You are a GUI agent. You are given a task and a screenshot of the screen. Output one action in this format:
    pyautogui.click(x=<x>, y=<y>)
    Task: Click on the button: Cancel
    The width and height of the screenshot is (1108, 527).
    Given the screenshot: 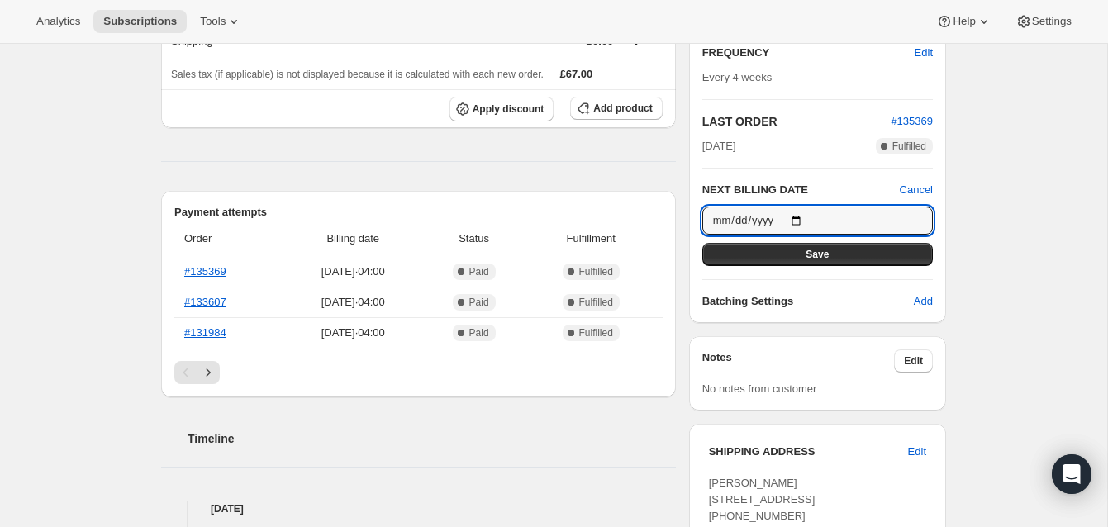 What is the action you would take?
    pyautogui.click(x=916, y=190)
    